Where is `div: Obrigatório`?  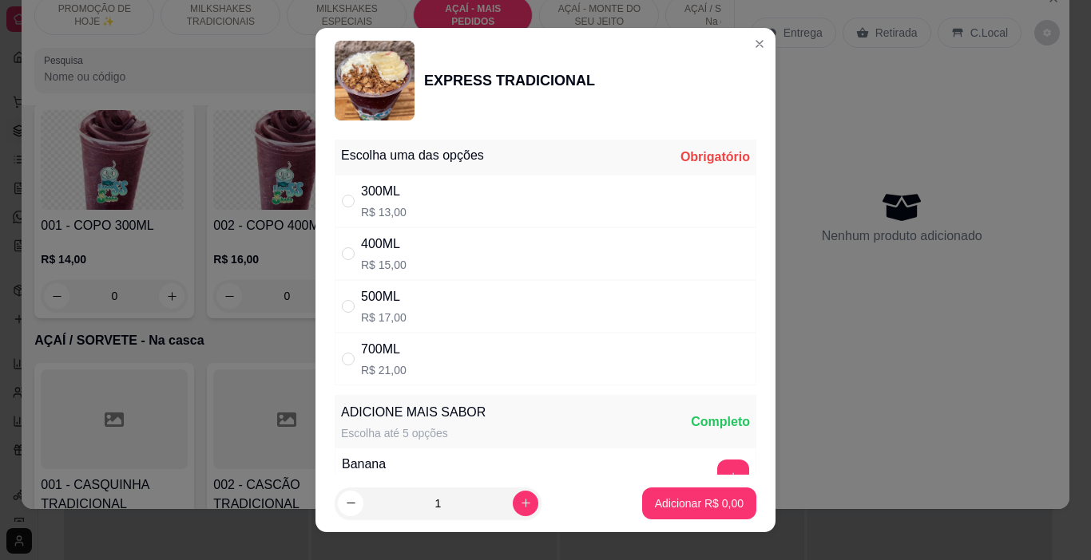
div: Obrigatório is located at coordinates (715, 157).